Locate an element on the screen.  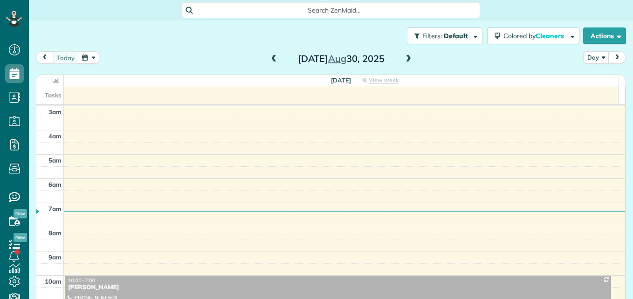
span: 7am is located at coordinates (55, 209).